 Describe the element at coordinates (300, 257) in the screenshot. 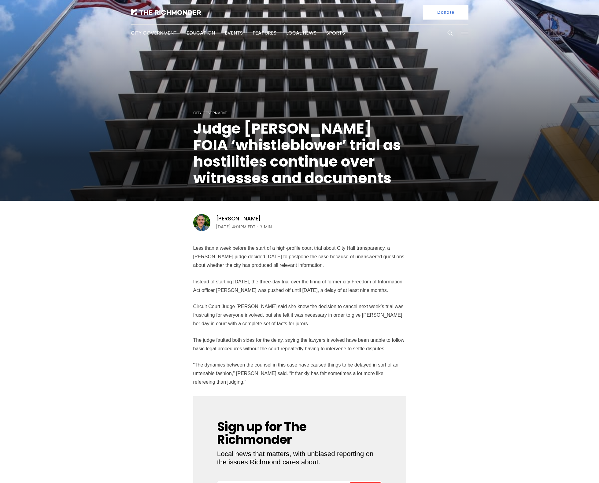

I see `p: Less than a week before the start of a high-profile court trial about City Hall transparency, a [...` at that location.